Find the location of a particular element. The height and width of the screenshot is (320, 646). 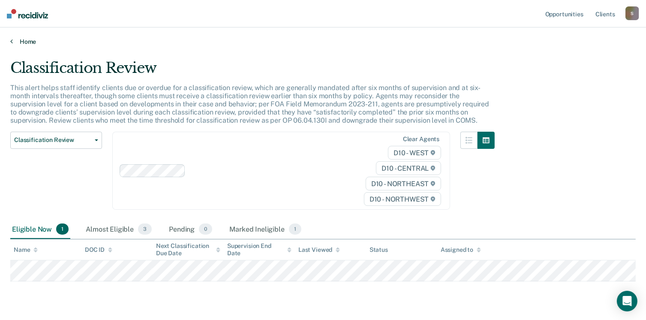

div: Open Intercom Messenger is located at coordinates (627, 301).